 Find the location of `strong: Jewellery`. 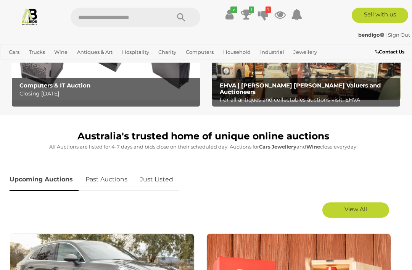

strong: Jewellery is located at coordinates (284, 147).